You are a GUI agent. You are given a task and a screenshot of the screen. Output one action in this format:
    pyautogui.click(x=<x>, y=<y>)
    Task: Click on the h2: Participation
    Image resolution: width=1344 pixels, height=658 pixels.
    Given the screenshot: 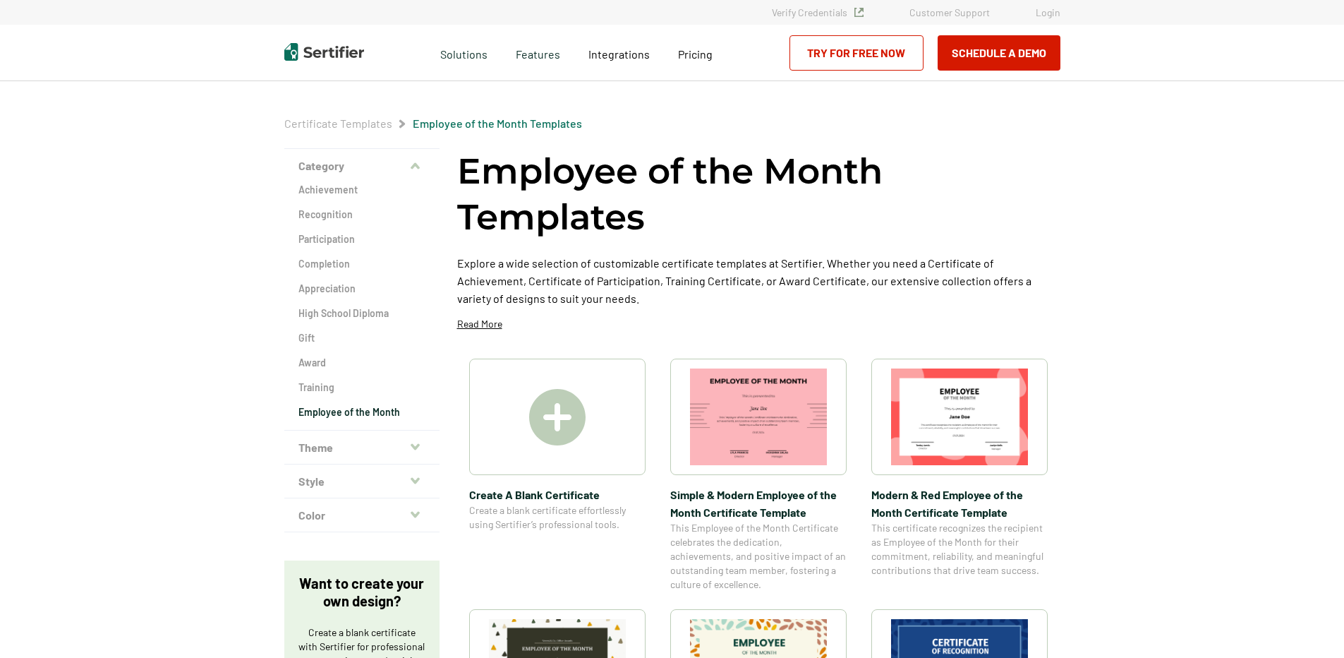 What is the action you would take?
    pyautogui.click(x=362, y=239)
    